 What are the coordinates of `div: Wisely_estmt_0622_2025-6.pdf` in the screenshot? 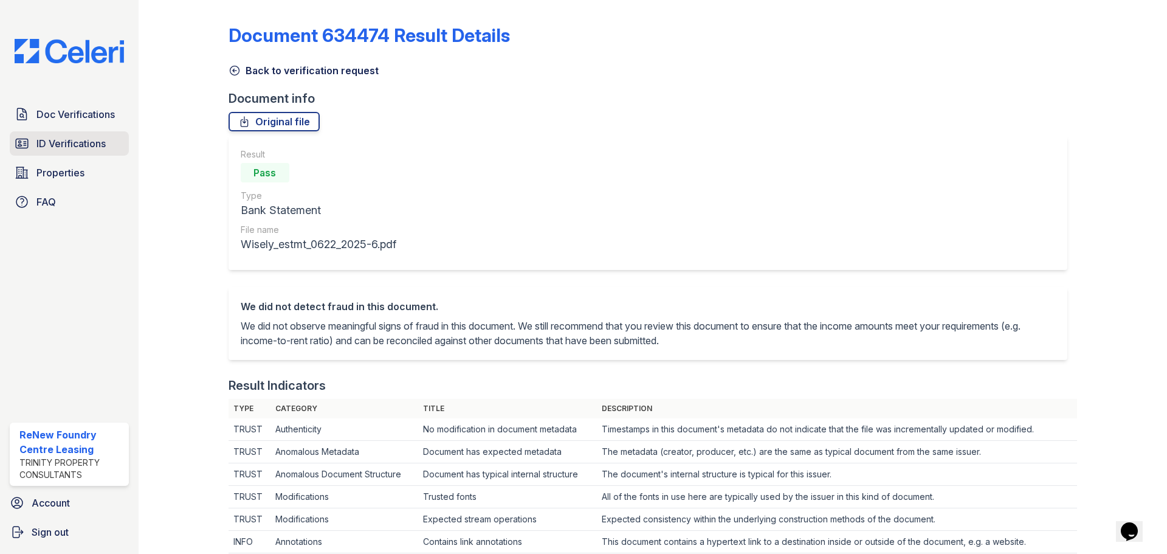 It's located at (319, 244).